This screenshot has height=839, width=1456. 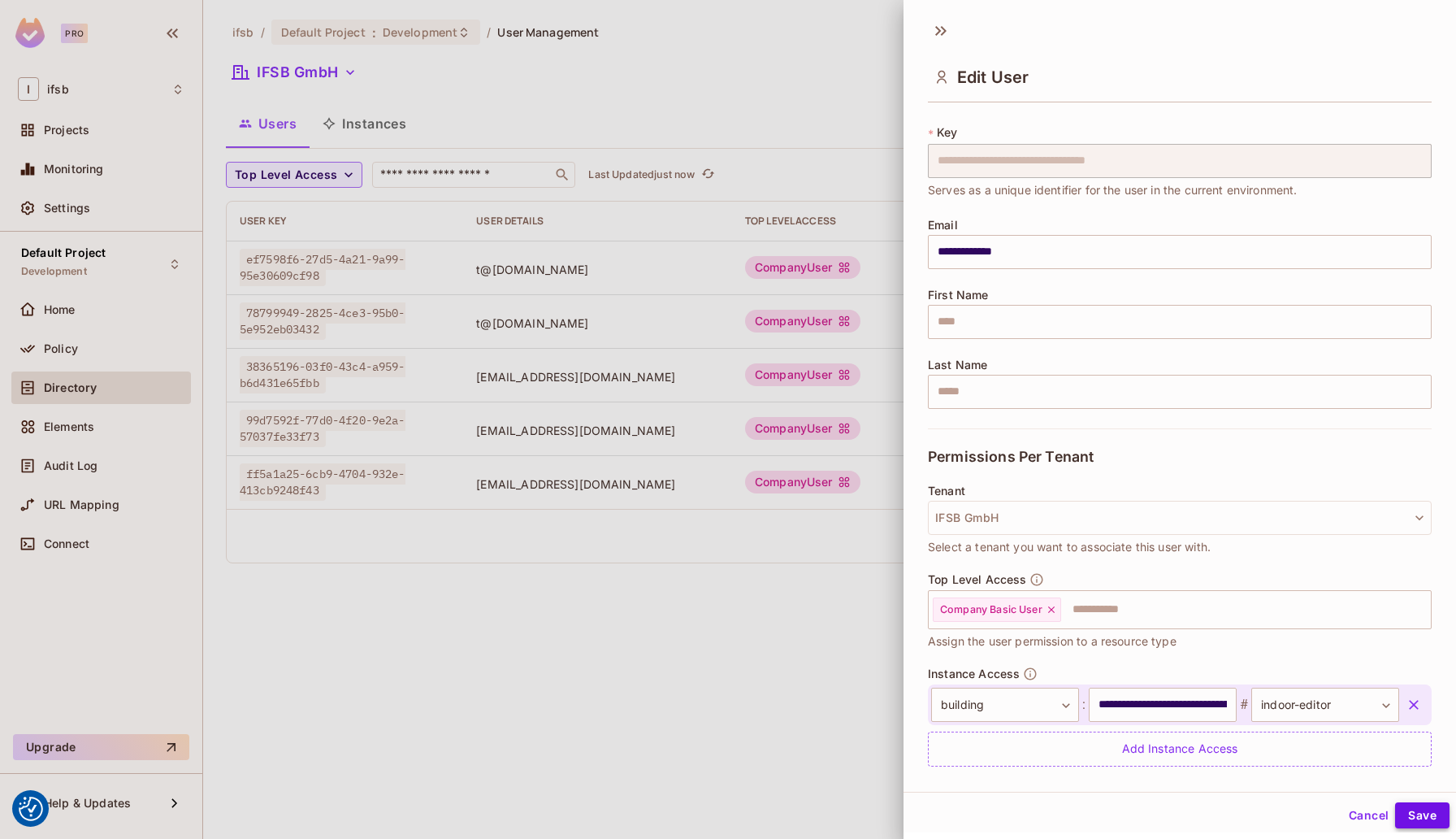 What do you see at coordinates (31, 809) in the screenshot?
I see `button: Consent Preferences` at bounding box center [31, 809].